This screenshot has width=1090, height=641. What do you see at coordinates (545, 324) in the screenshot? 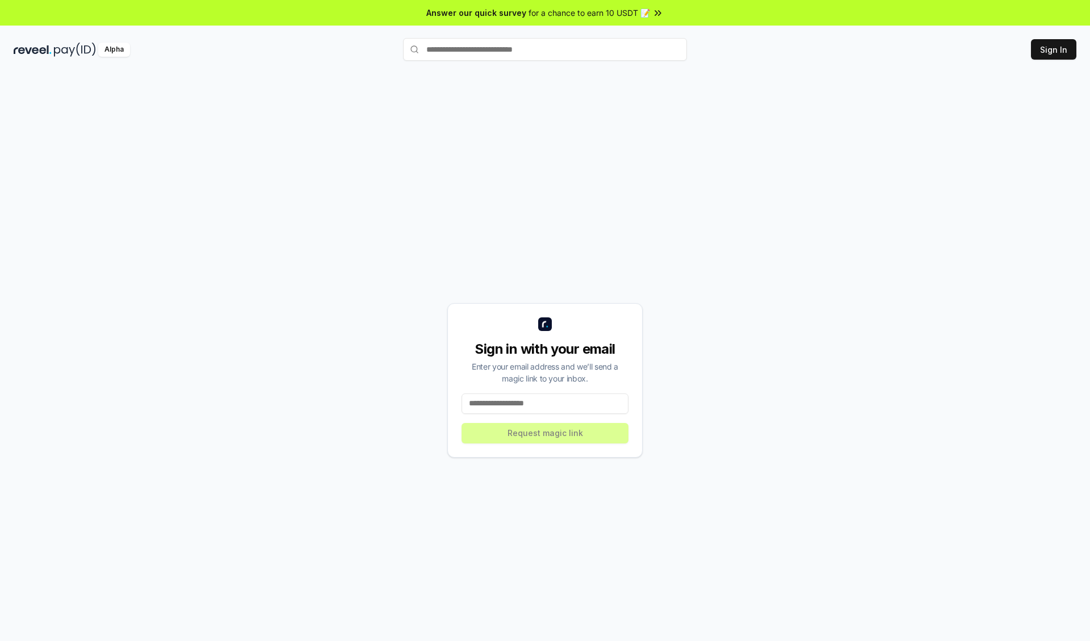
I see `img: logo_small` at bounding box center [545, 324].